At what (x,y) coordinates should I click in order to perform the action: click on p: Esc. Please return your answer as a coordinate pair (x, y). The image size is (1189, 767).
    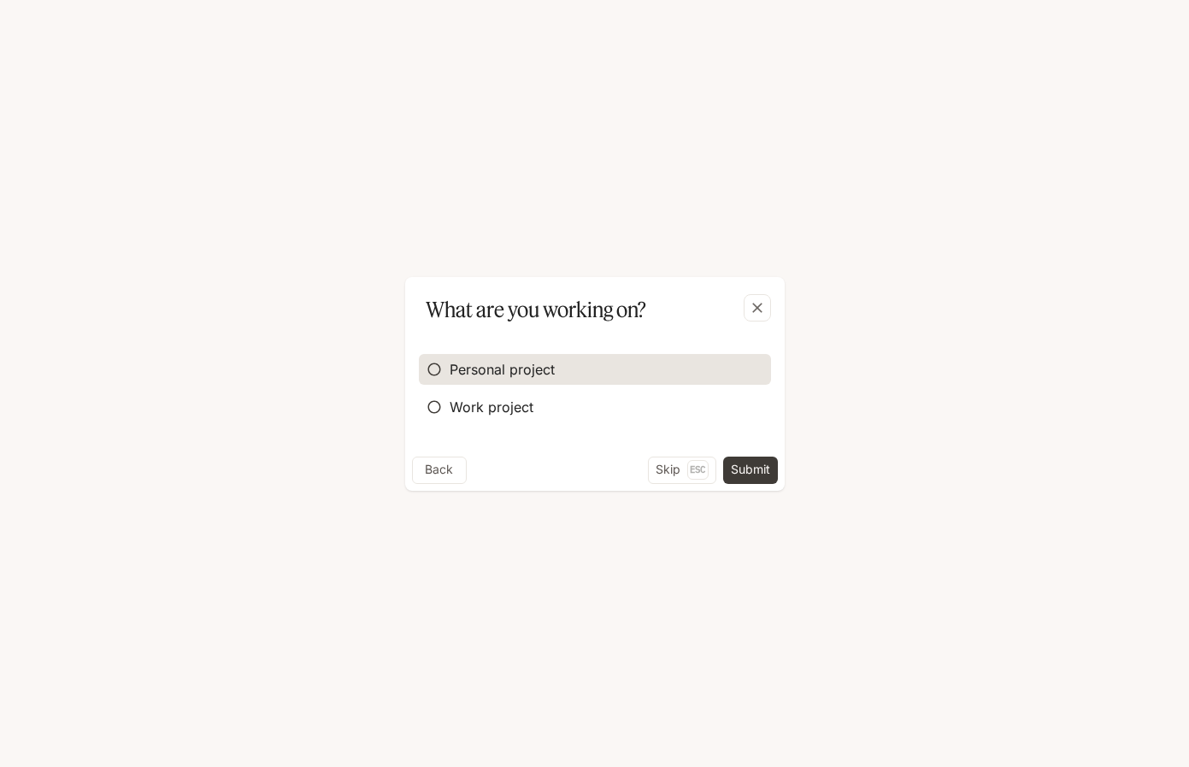
    Looking at the image, I should click on (698, 469).